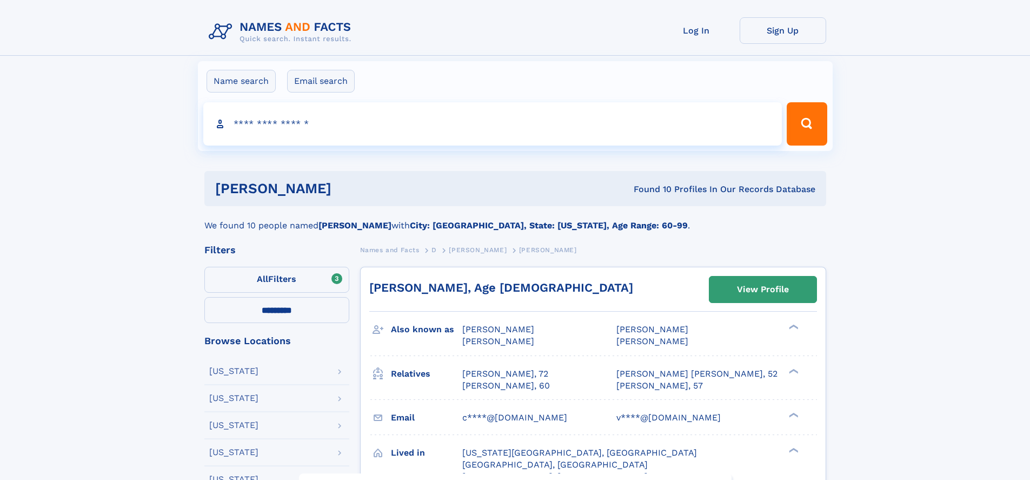  Describe the element at coordinates (515, 219) in the screenshot. I see `div: We found 10 people named with .` at that location.